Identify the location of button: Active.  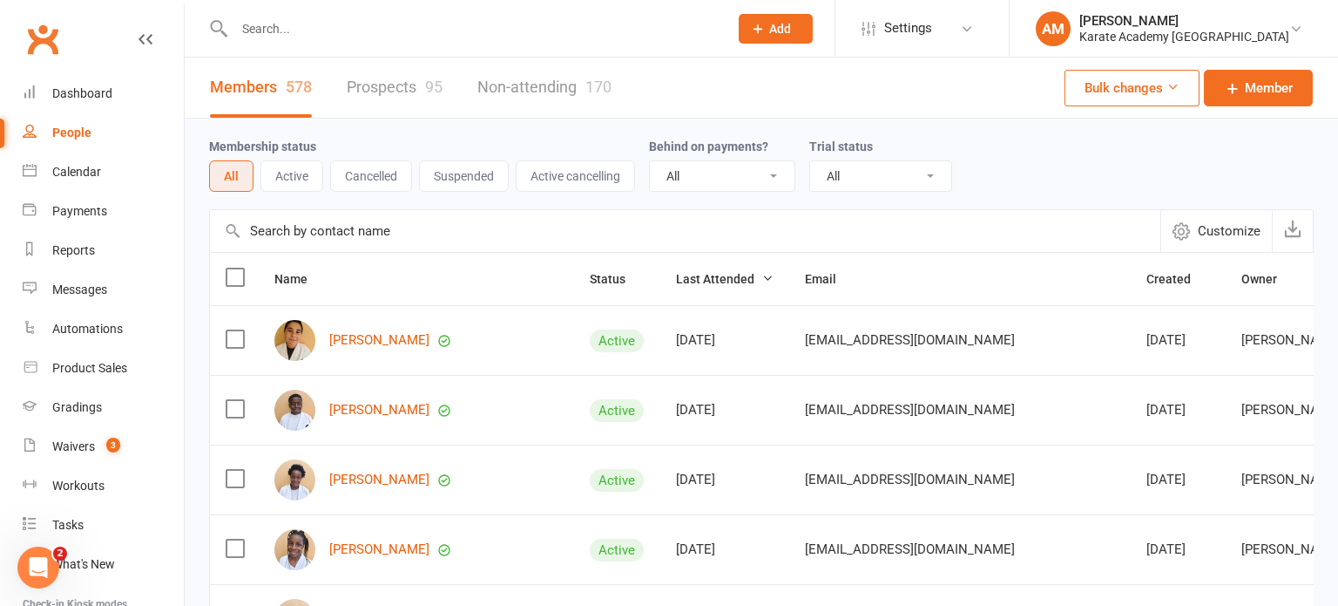
(292, 176).